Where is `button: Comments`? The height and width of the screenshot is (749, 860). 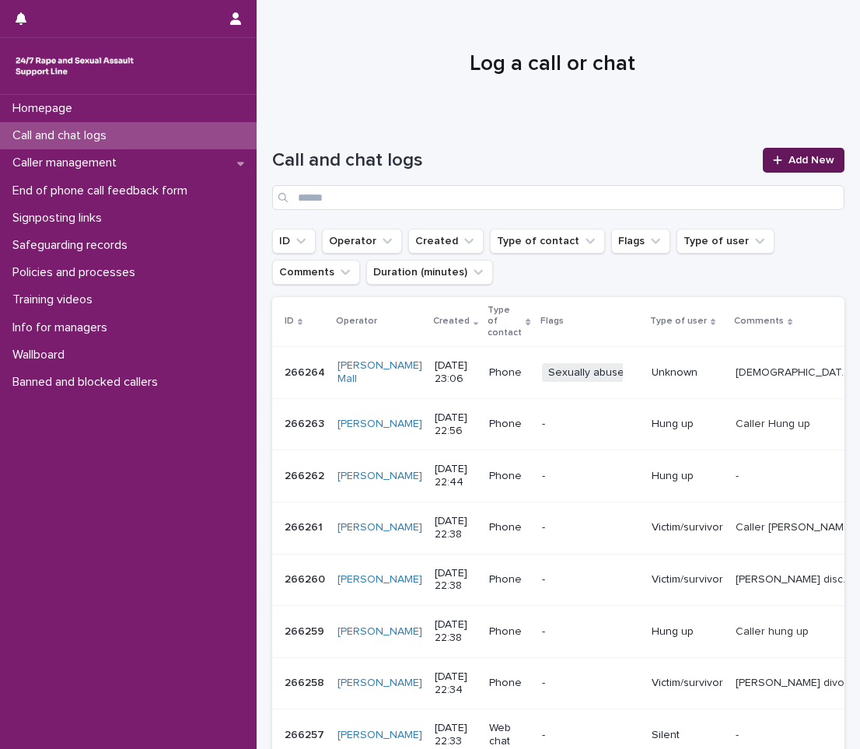 button: Comments is located at coordinates (316, 272).